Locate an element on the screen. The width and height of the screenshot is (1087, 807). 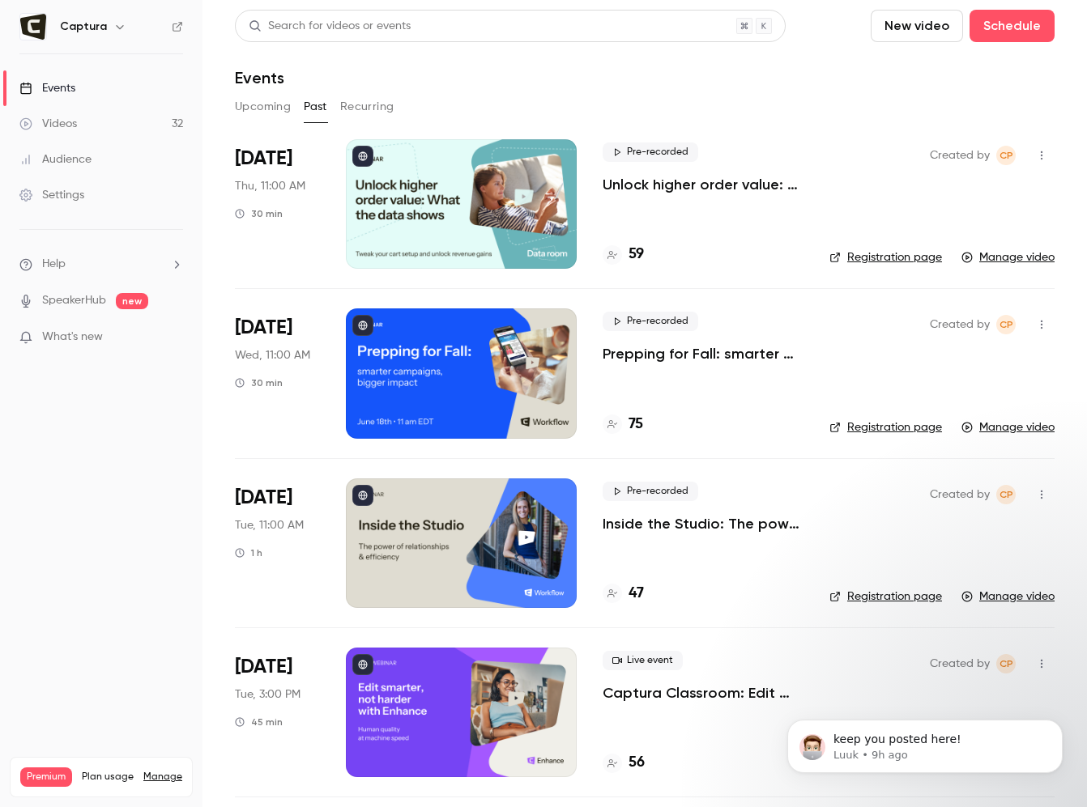
div: Search for videos or events is located at coordinates (330, 26).